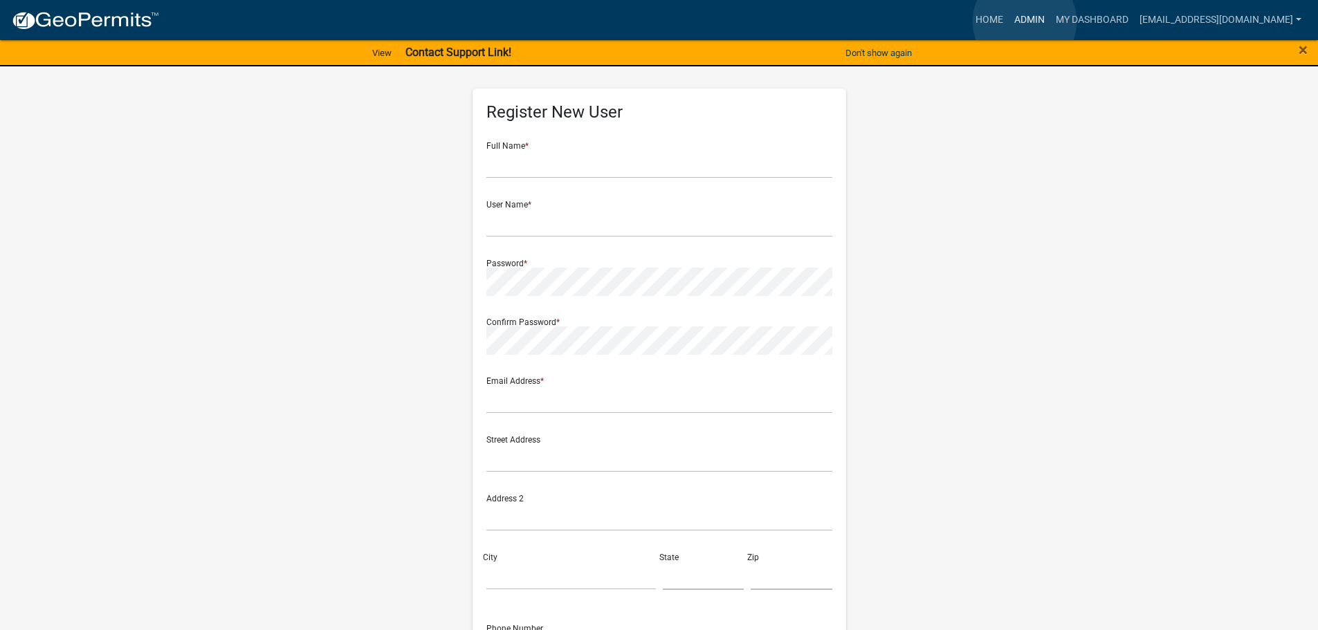 The image size is (1318, 630). I want to click on a: My Dashboard, so click(1092, 20).